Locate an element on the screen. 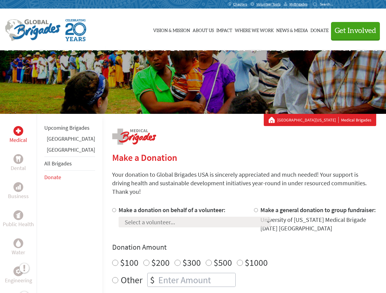  input: Search... is located at coordinates (328, 4).